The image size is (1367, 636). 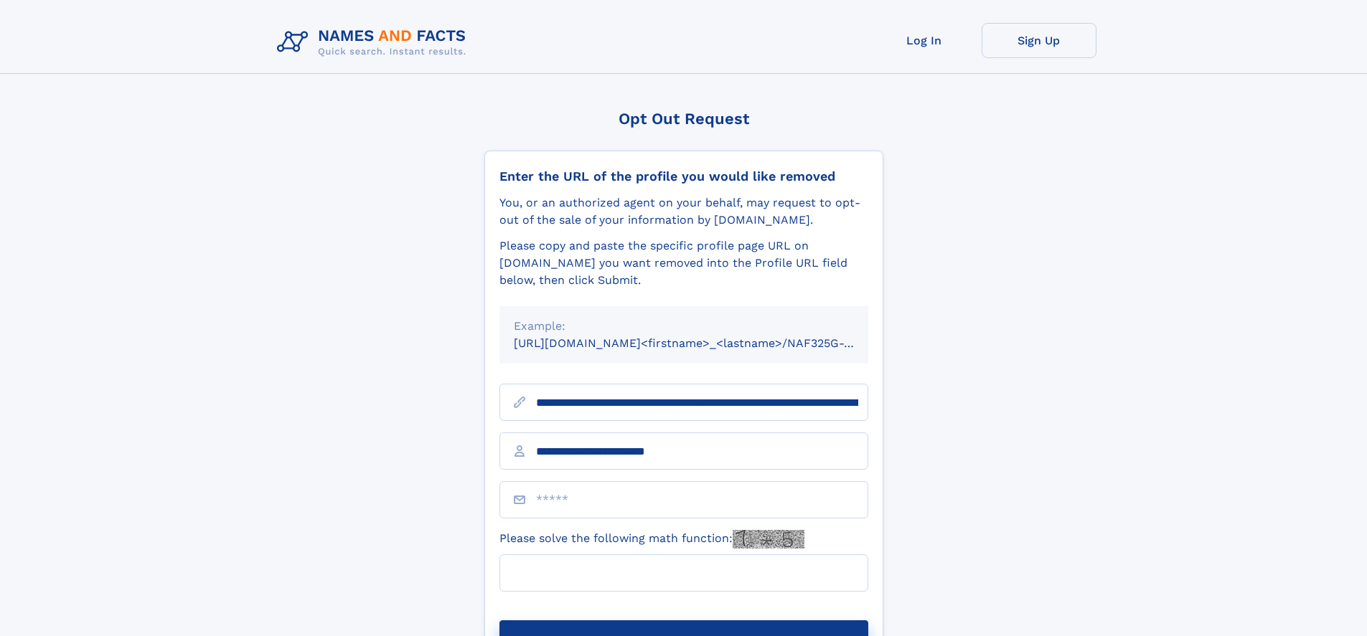 I want to click on a: Sign Up, so click(x=1039, y=40).